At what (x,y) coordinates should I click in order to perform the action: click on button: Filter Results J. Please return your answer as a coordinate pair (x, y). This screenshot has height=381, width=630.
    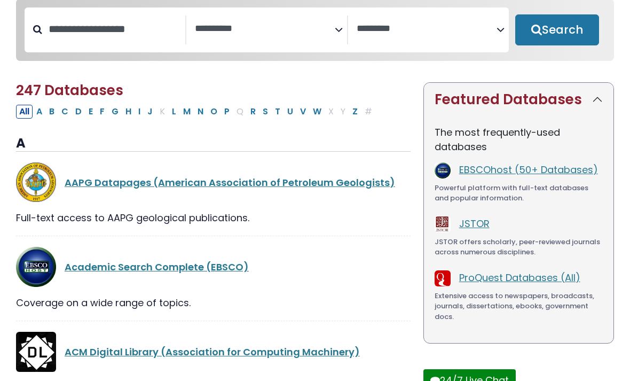
    Looking at the image, I should click on (150, 112).